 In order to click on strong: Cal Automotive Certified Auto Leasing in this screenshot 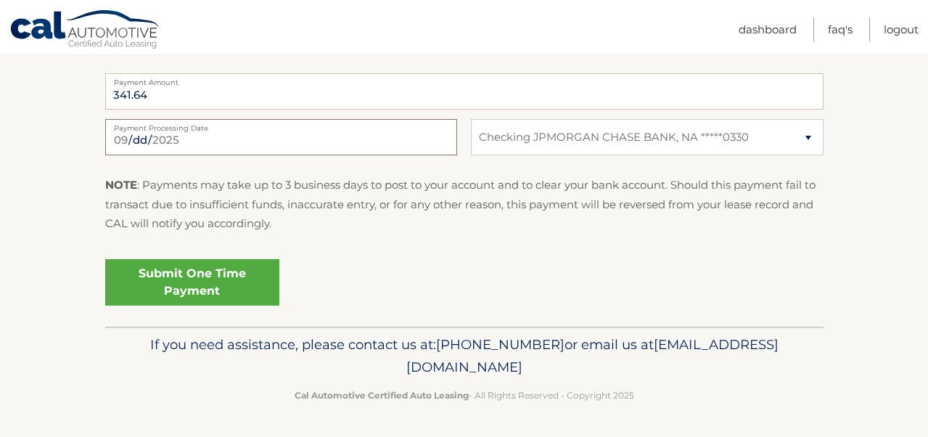, I will do `click(382, 395)`.